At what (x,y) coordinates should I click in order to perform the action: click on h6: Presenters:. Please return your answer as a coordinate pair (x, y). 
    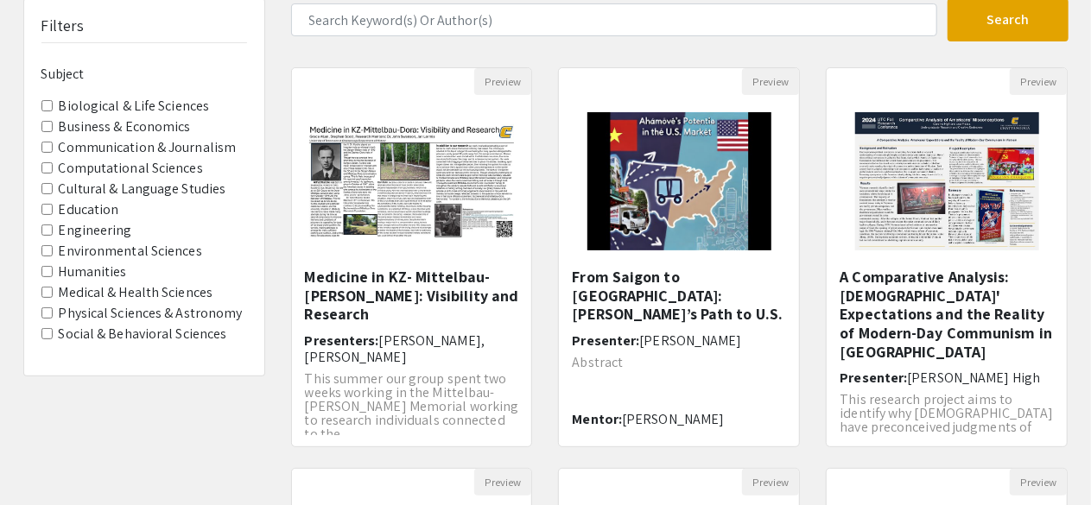
    Looking at the image, I should click on (412, 349).